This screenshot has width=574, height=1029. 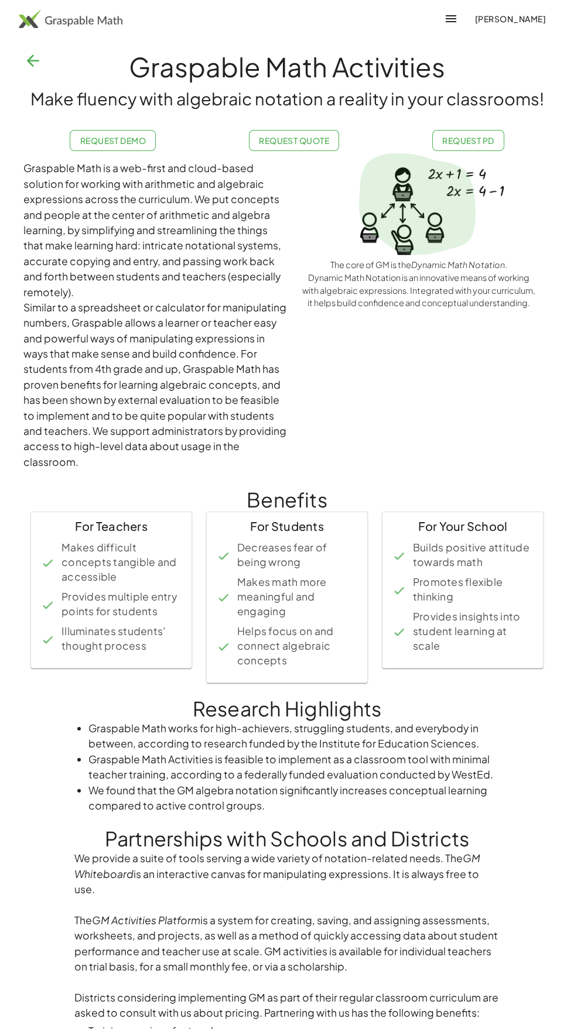 What do you see at coordinates (294, 141) in the screenshot?
I see `a: Request Quote` at bounding box center [294, 141].